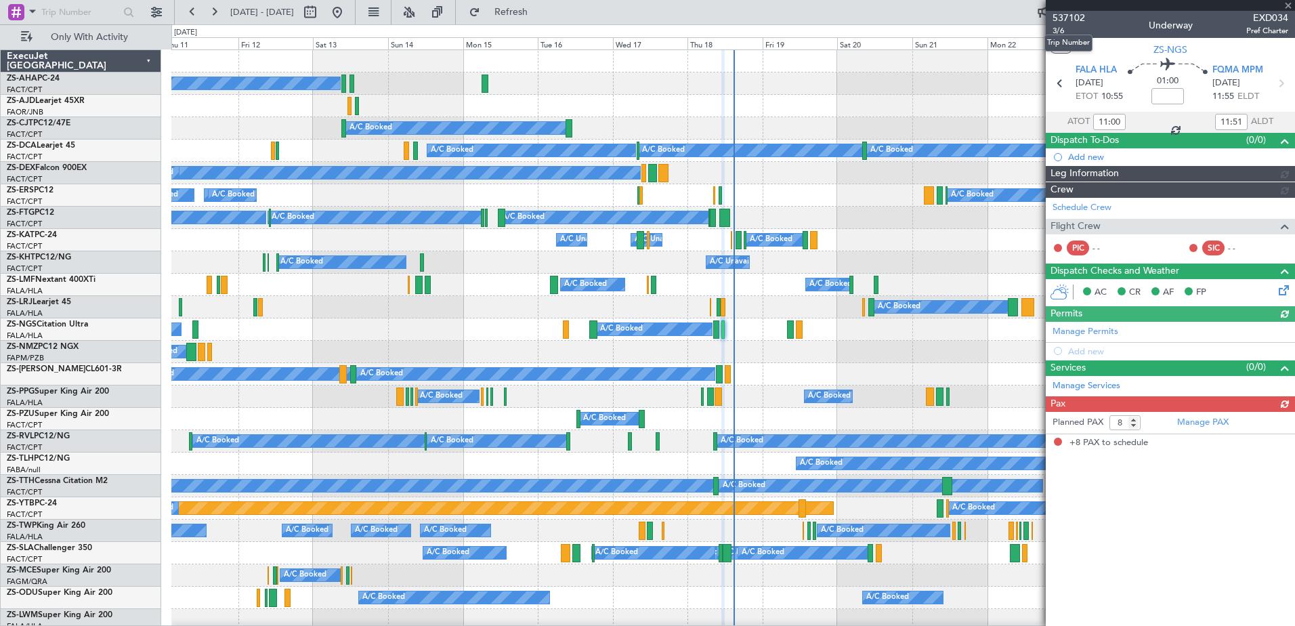 The image size is (1295, 626). What do you see at coordinates (800, 43) in the screenshot?
I see `div: Fri 19` at bounding box center [800, 43].